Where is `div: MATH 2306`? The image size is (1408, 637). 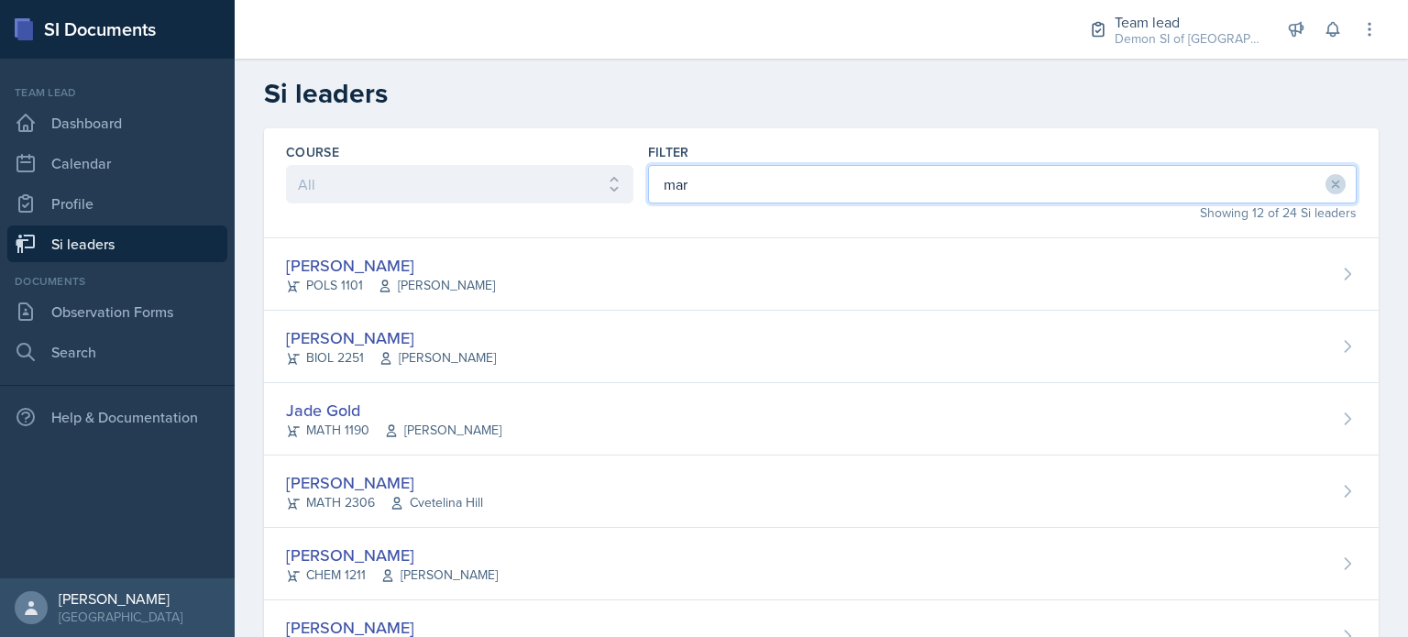 div: MATH 2306 is located at coordinates (384, 502).